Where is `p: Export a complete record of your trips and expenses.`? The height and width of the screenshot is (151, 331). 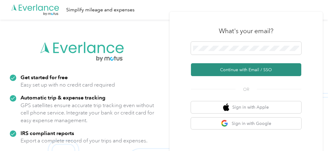
p: Export a complete record of your trips and expenses. is located at coordinates (84, 140).